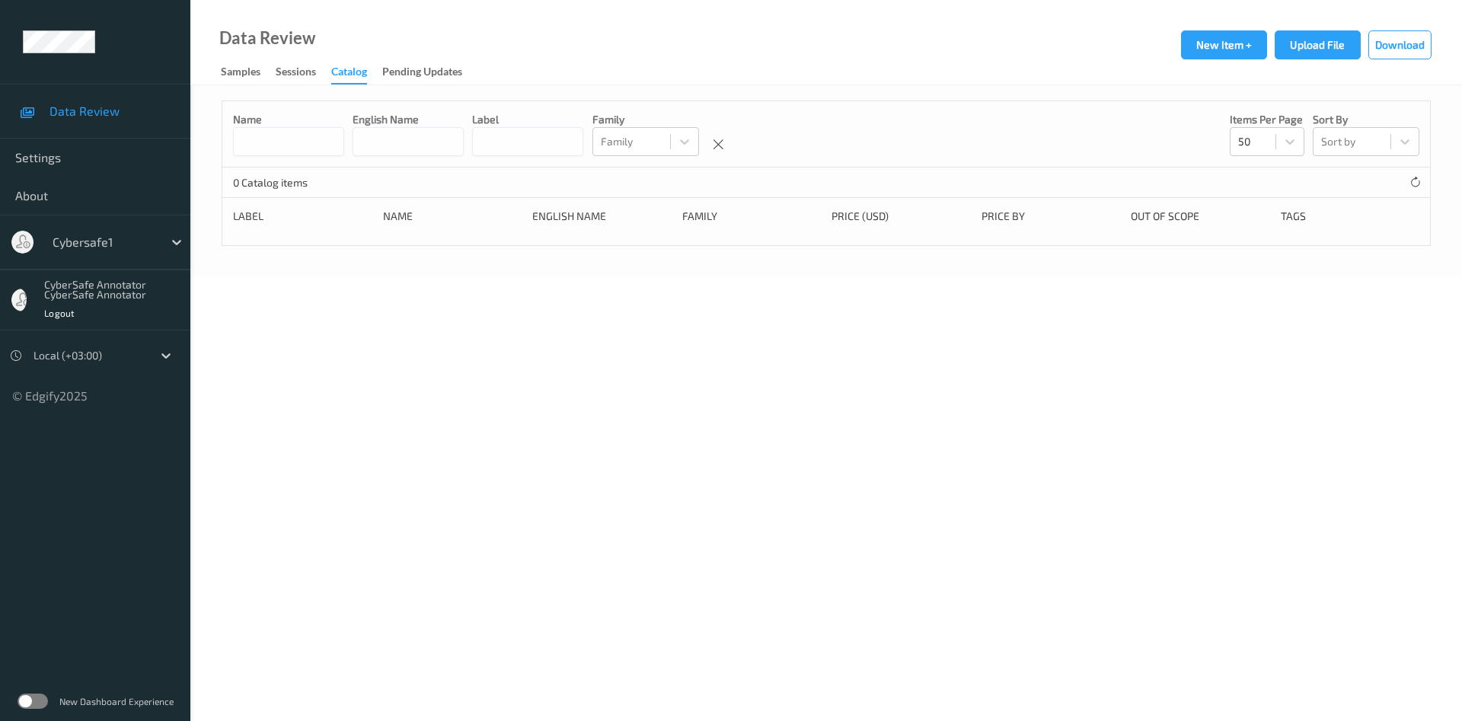  I want to click on a: Catalog, so click(356, 73).